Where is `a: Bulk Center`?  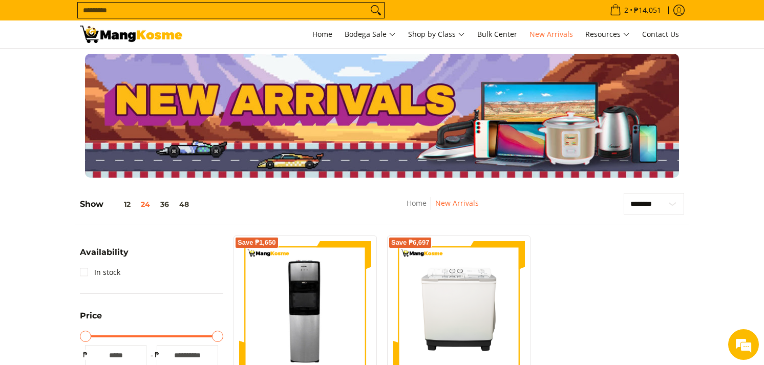 a: Bulk Center is located at coordinates (497, 34).